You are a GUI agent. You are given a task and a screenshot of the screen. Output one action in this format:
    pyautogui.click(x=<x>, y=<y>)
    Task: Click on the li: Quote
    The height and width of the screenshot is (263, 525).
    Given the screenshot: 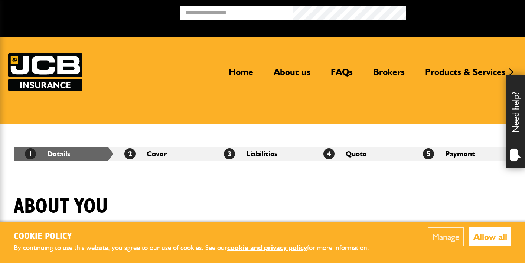 What is the action you would take?
    pyautogui.click(x=362, y=154)
    